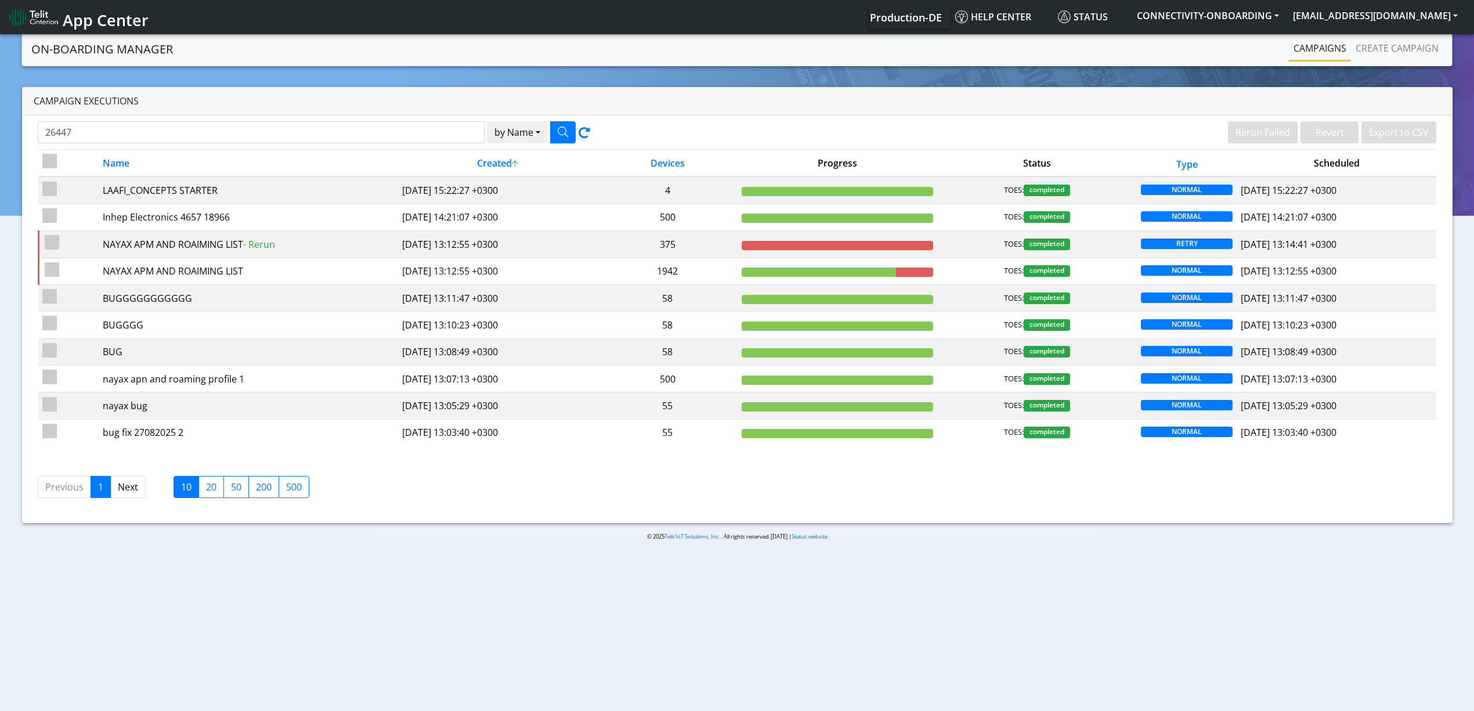  What do you see at coordinates (667, 271) in the screenshot?
I see `td: 1942` at bounding box center [667, 271].